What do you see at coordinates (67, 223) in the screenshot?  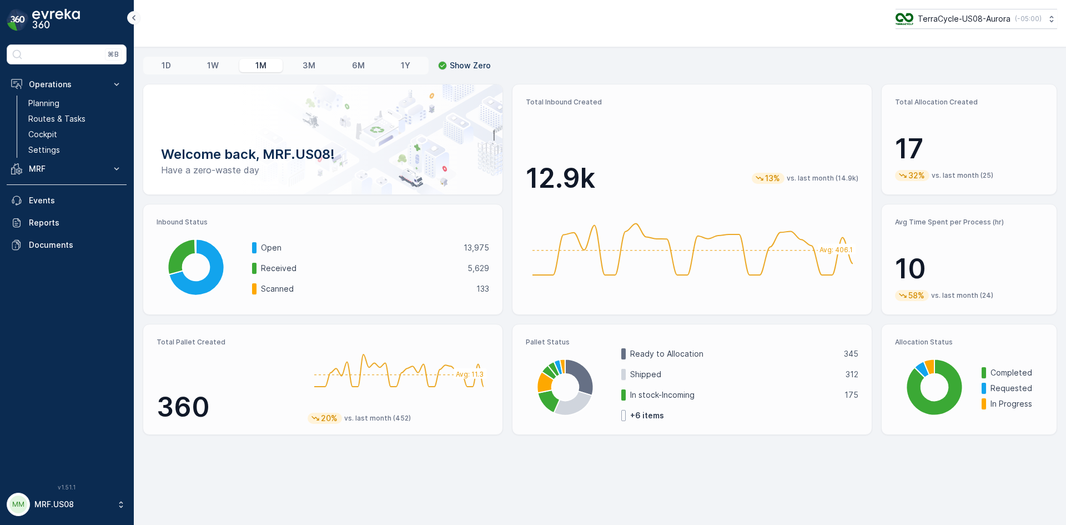 I see `a: Reports` at bounding box center [67, 223].